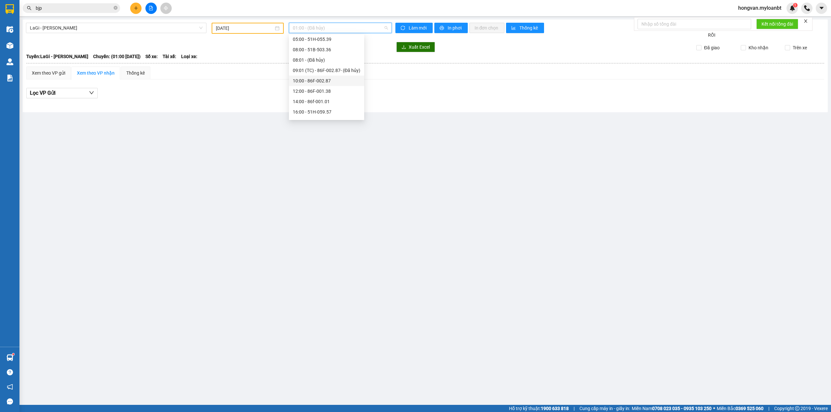 This screenshot has height=412, width=831. Describe the element at coordinates (712, 48) in the screenshot. I see `span: Đã giao` at that location.